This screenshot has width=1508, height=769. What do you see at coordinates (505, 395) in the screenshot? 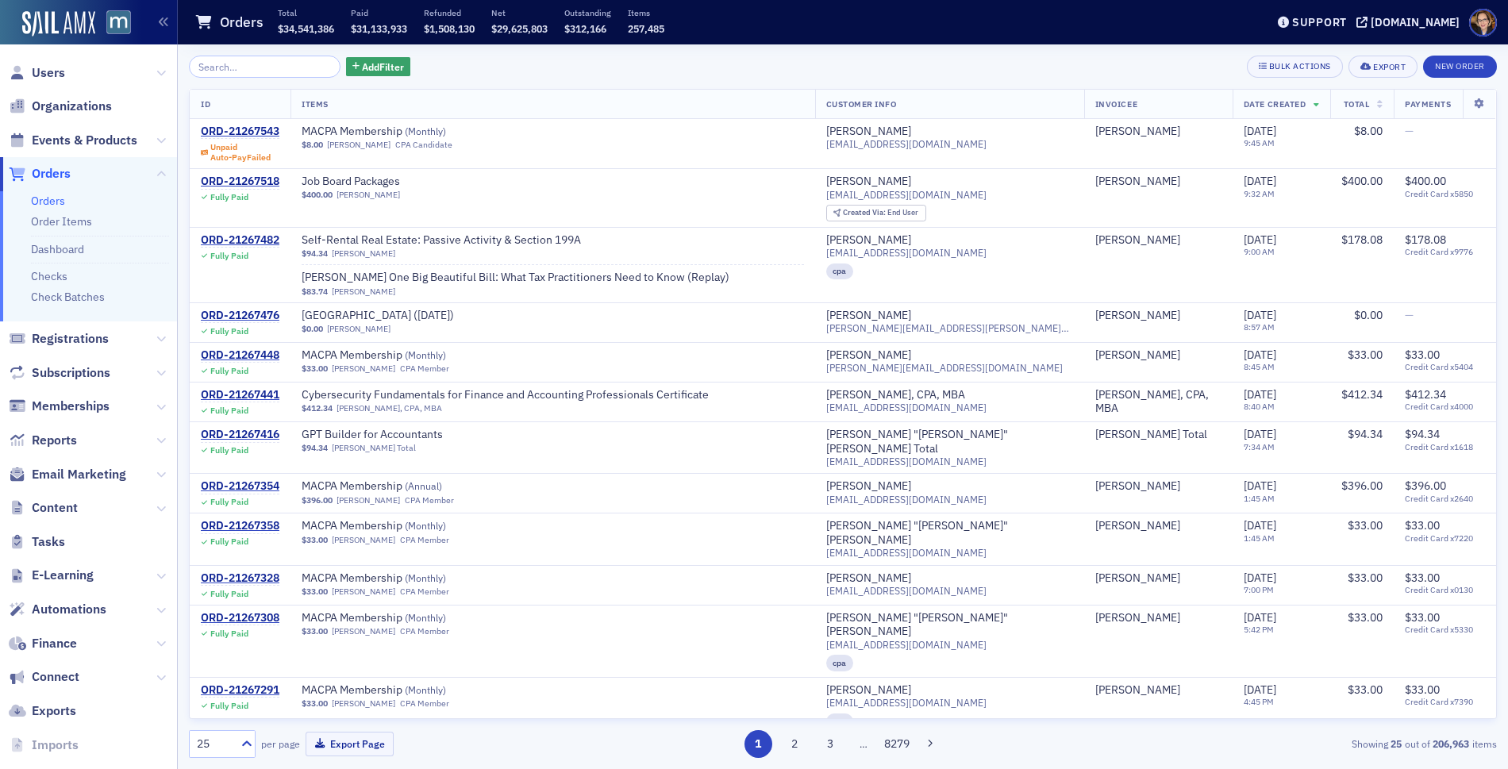
I see `span: Cybersecurity Fundamentals for Finance and Accounting Professionals Certificate` at bounding box center [505, 395].